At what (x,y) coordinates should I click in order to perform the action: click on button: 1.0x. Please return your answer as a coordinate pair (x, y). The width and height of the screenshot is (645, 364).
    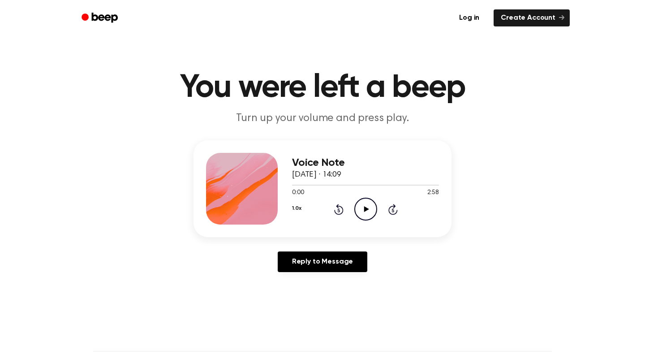
    Looking at the image, I should click on (296, 208).